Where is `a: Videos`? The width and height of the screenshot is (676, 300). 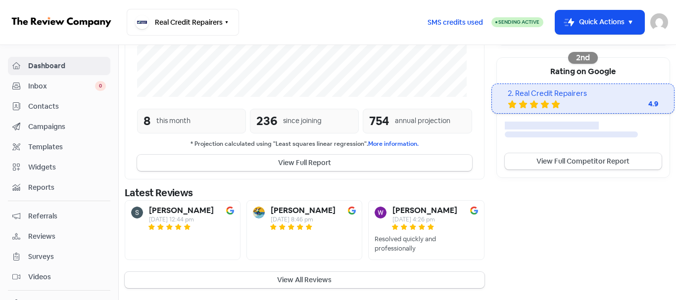 a: Videos is located at coordinates (59, 277).